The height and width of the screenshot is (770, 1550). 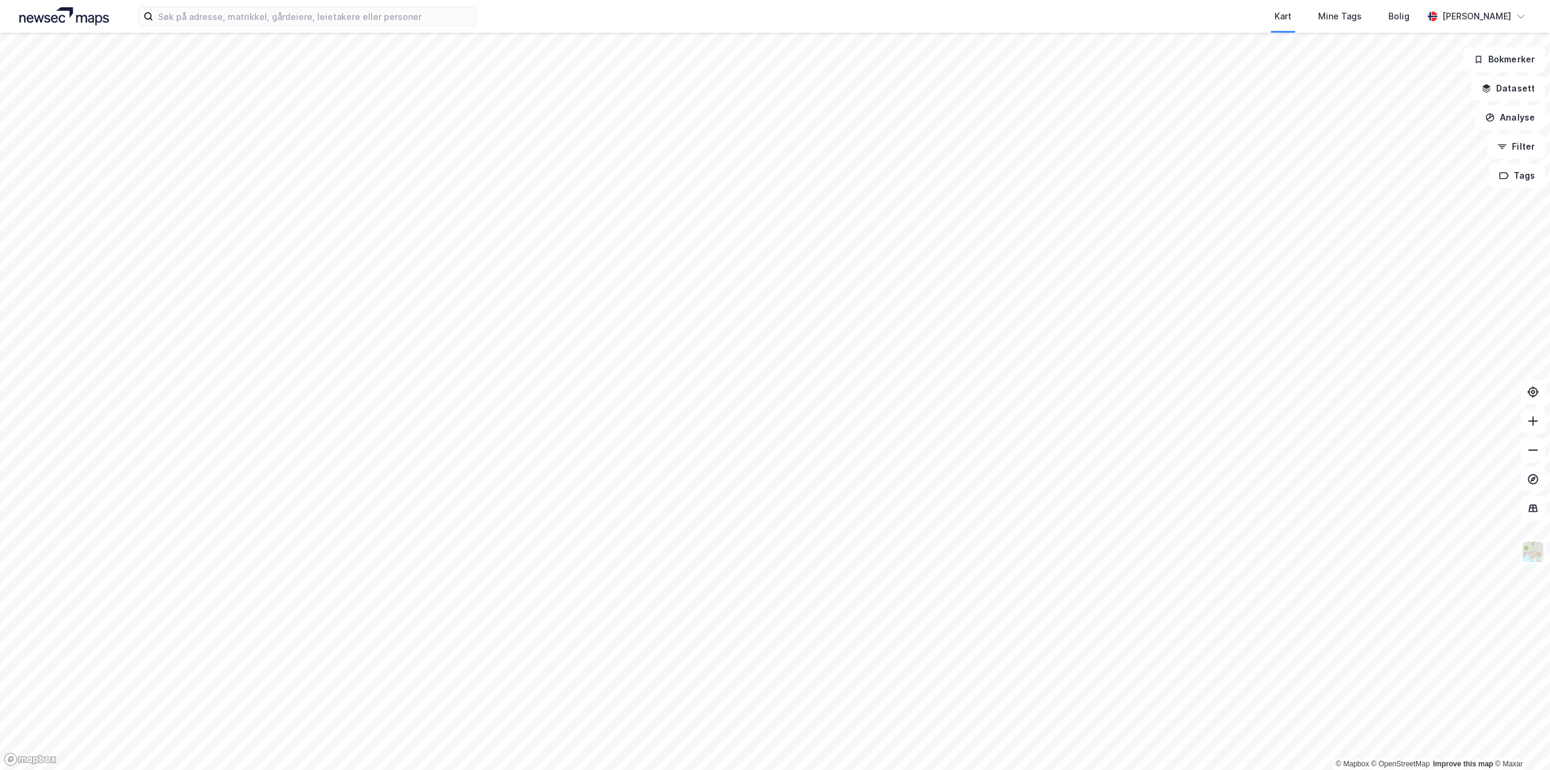 I want to click on div: Chat Widget, so click(x=1520, y=741).